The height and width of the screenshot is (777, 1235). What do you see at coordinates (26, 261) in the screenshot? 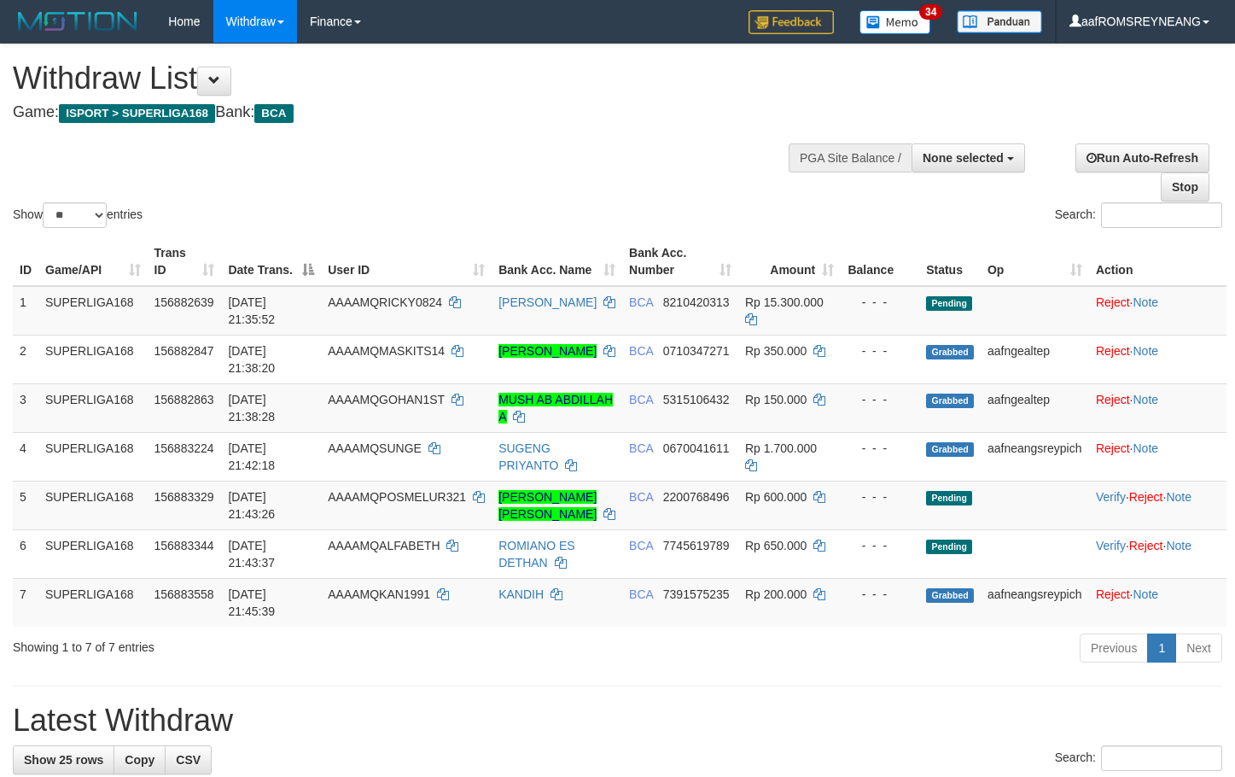
I see `th: ID` at bounding box center [26, 261].